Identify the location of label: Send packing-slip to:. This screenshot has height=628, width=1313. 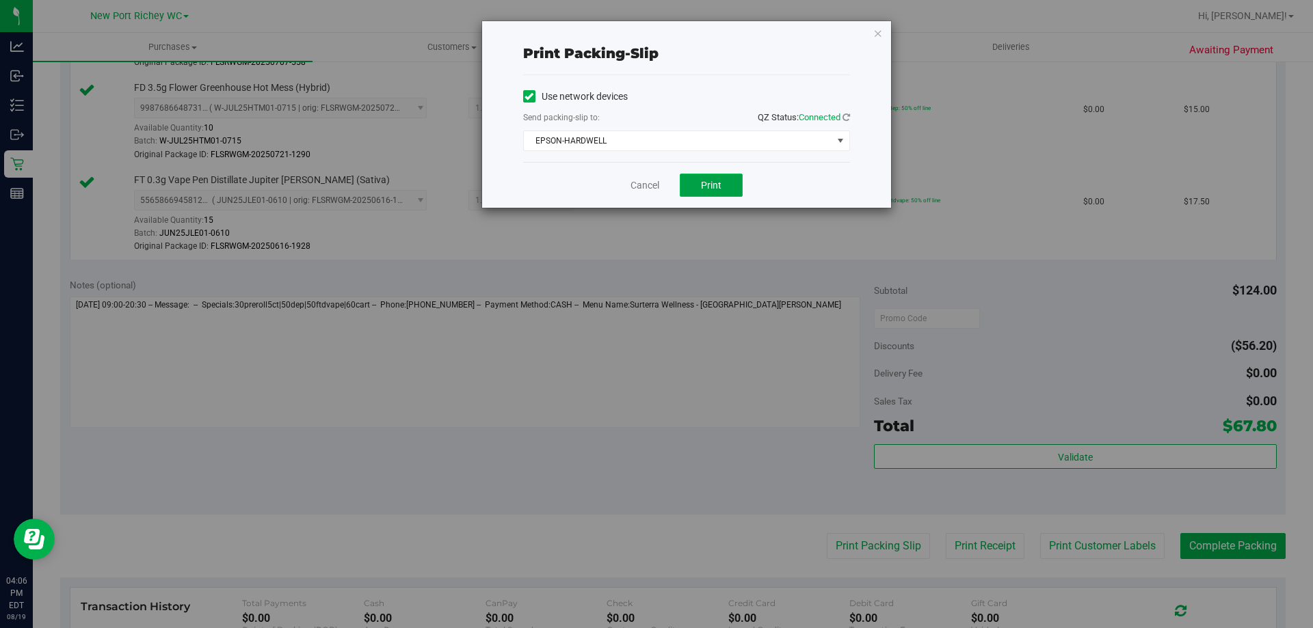
(561, 118).